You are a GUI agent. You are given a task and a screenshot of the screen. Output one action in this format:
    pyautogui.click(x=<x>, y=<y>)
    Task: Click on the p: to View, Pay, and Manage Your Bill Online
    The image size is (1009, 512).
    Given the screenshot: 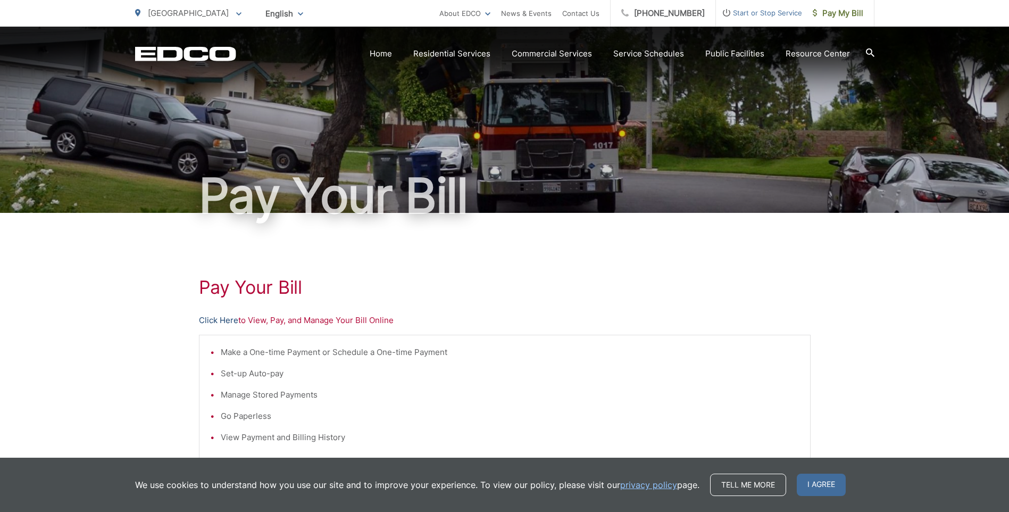 What is the action you would take?
    pyautogui.click(x=505, y=320)
    